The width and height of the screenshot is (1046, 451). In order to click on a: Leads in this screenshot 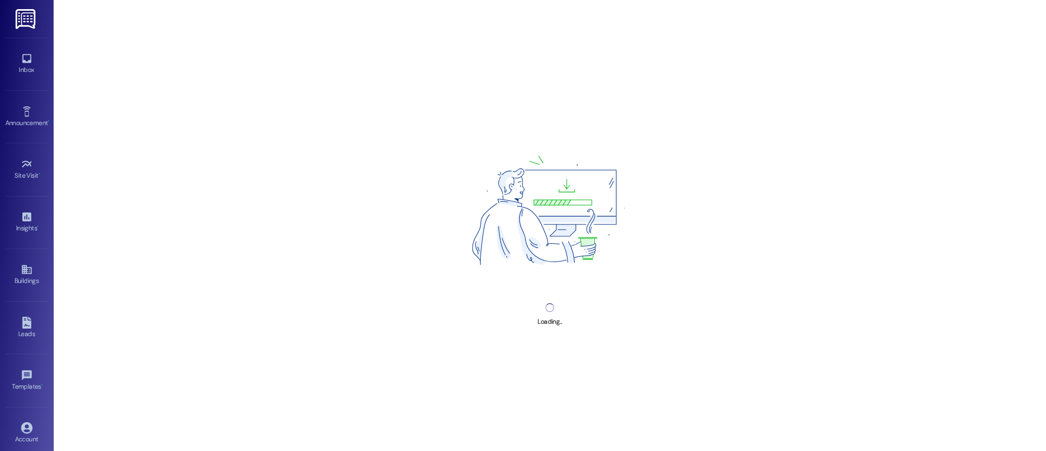, I will do `click(27, 328)`.